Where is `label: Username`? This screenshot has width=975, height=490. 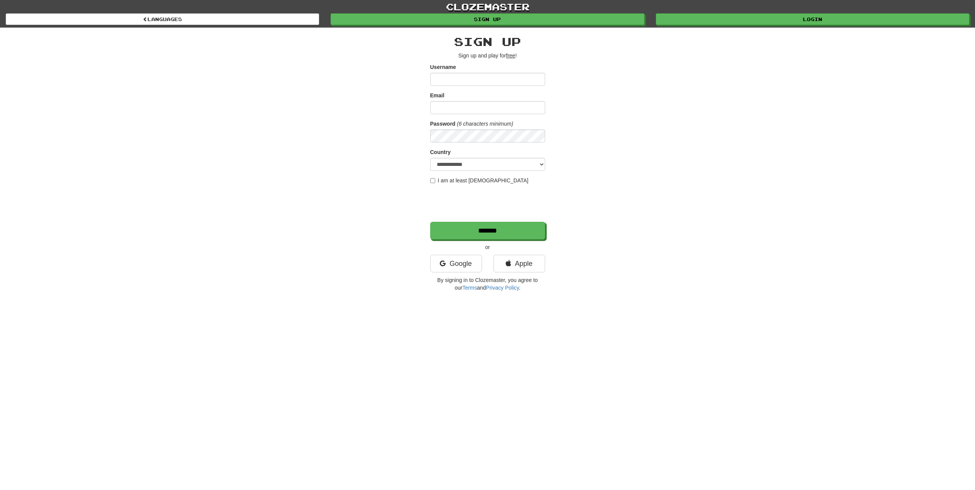 label: Username is located at coordinates (443, 67).